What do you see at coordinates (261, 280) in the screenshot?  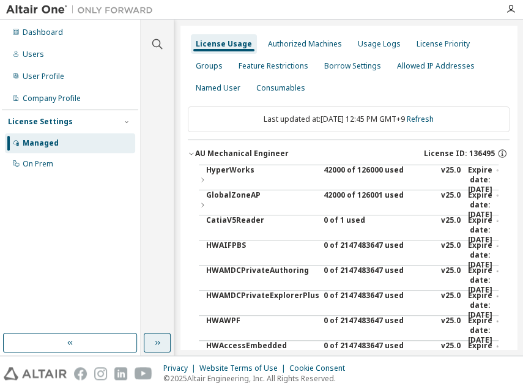 I see `div: HWAMDCPrivateAuthoring` at bounding box center [261, 280].